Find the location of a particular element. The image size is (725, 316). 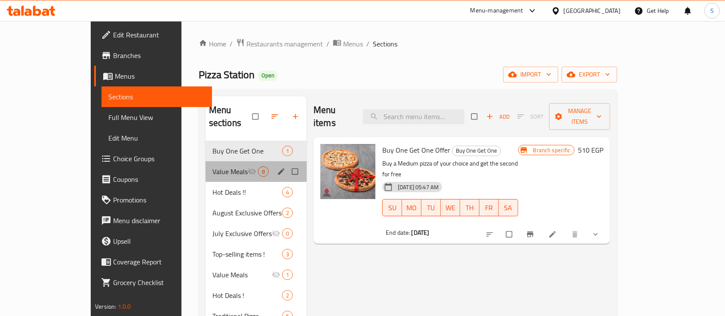

button: import is located at coordinates (531, 74).